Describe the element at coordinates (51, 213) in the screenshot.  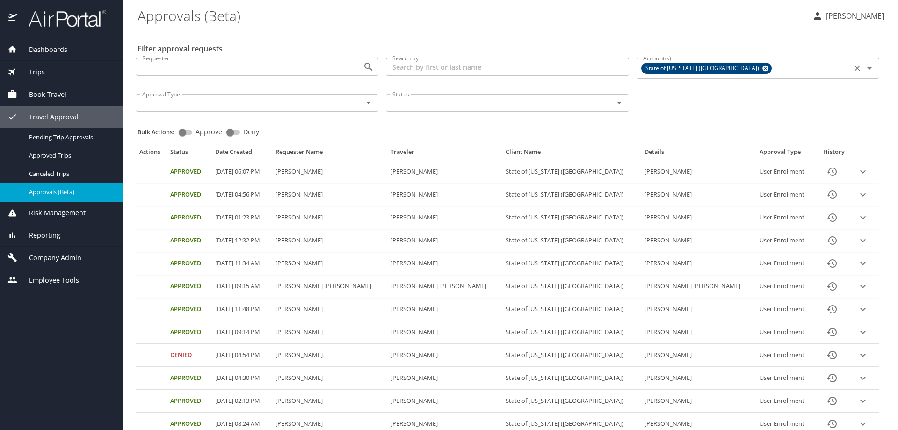
I see `span: Risk Management` at that location.